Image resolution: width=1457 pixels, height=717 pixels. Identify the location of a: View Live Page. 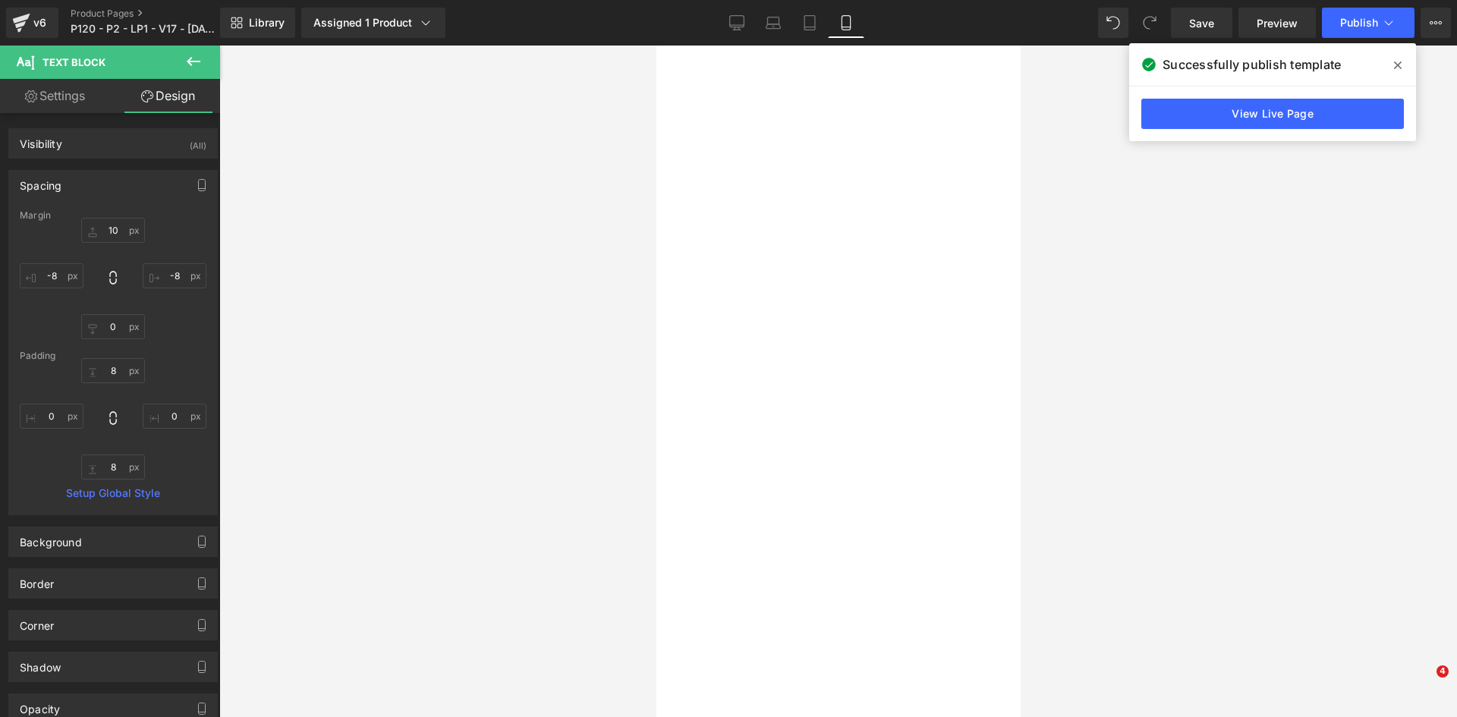
(1273, 114).